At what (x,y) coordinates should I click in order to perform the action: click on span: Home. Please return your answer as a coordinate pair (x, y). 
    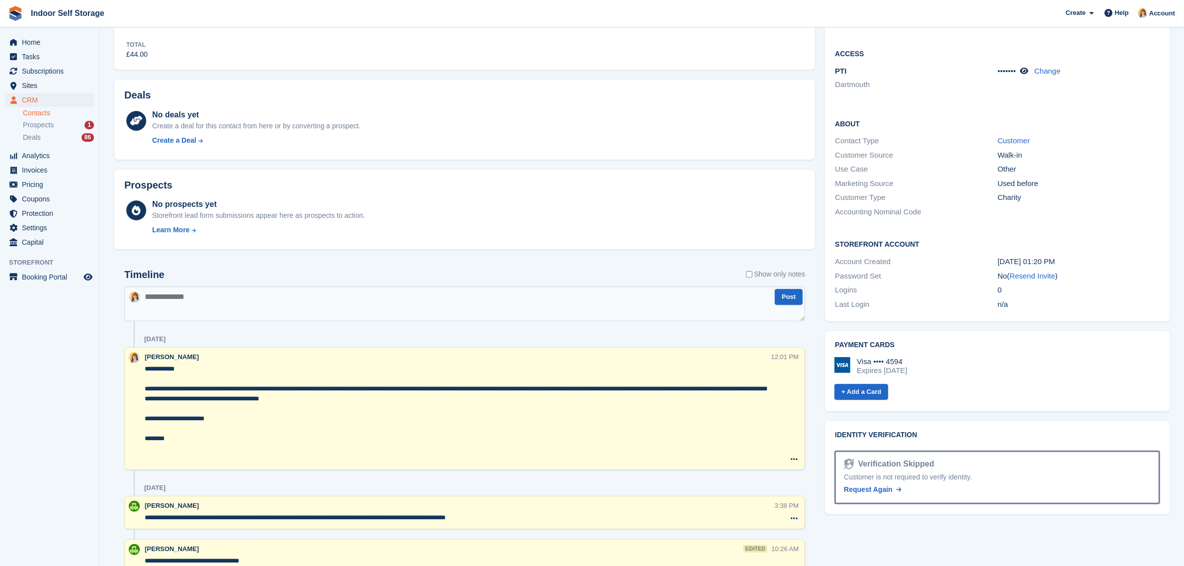
    Looking at the image, I should click on (52, 42).